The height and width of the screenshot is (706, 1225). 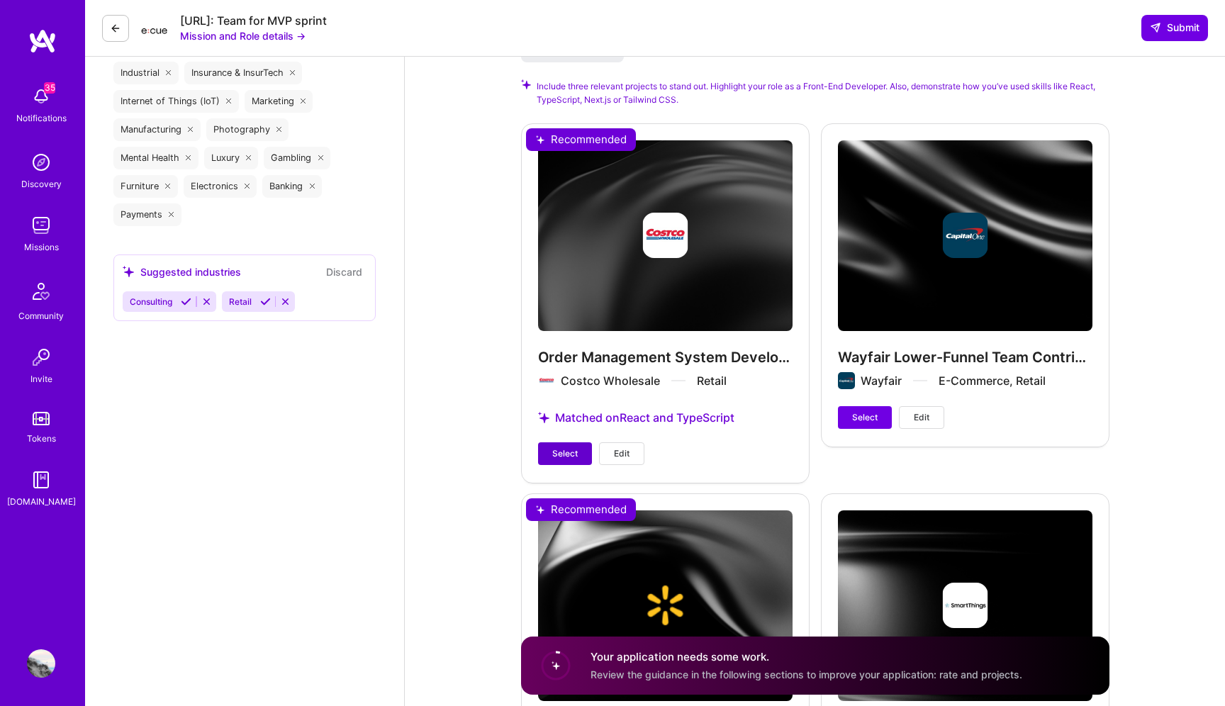 What do you see at coordinates (41, 118) in the screenshot?
I see `div: Notifications` at bounding box center [41, 118].